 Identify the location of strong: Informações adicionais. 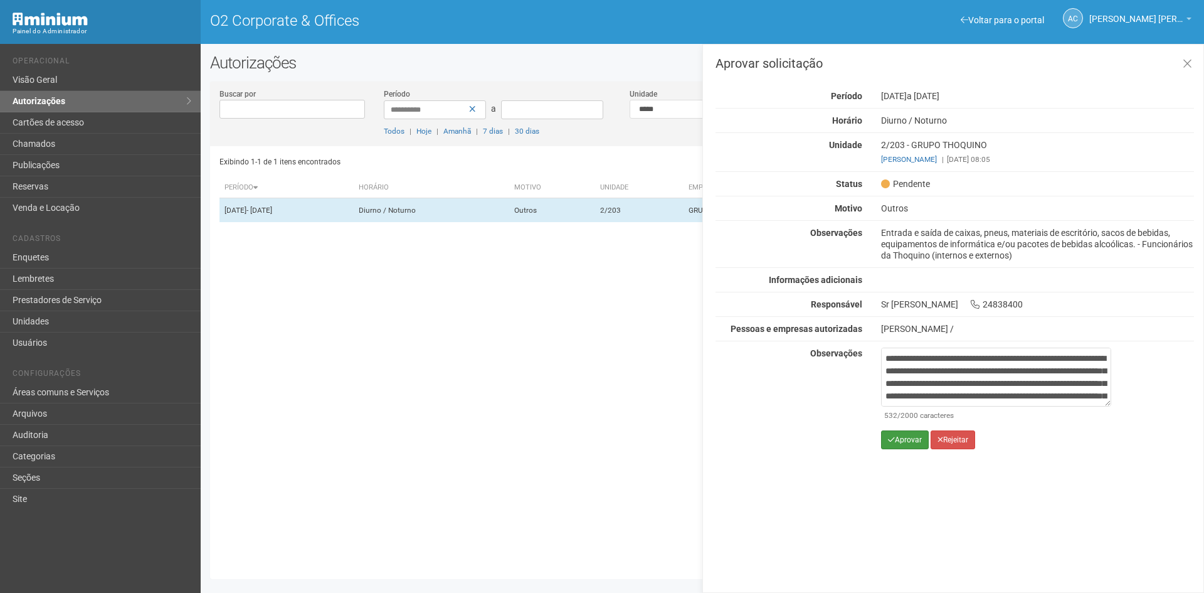
(815, 280).